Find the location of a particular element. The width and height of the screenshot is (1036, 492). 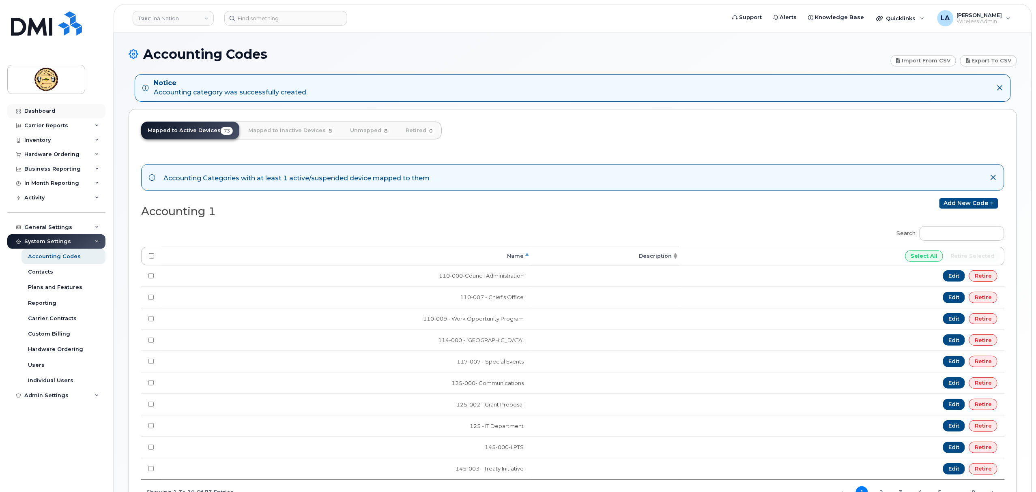

td: 125-002 - Grant Proposal is located at coordinates (346, 404).